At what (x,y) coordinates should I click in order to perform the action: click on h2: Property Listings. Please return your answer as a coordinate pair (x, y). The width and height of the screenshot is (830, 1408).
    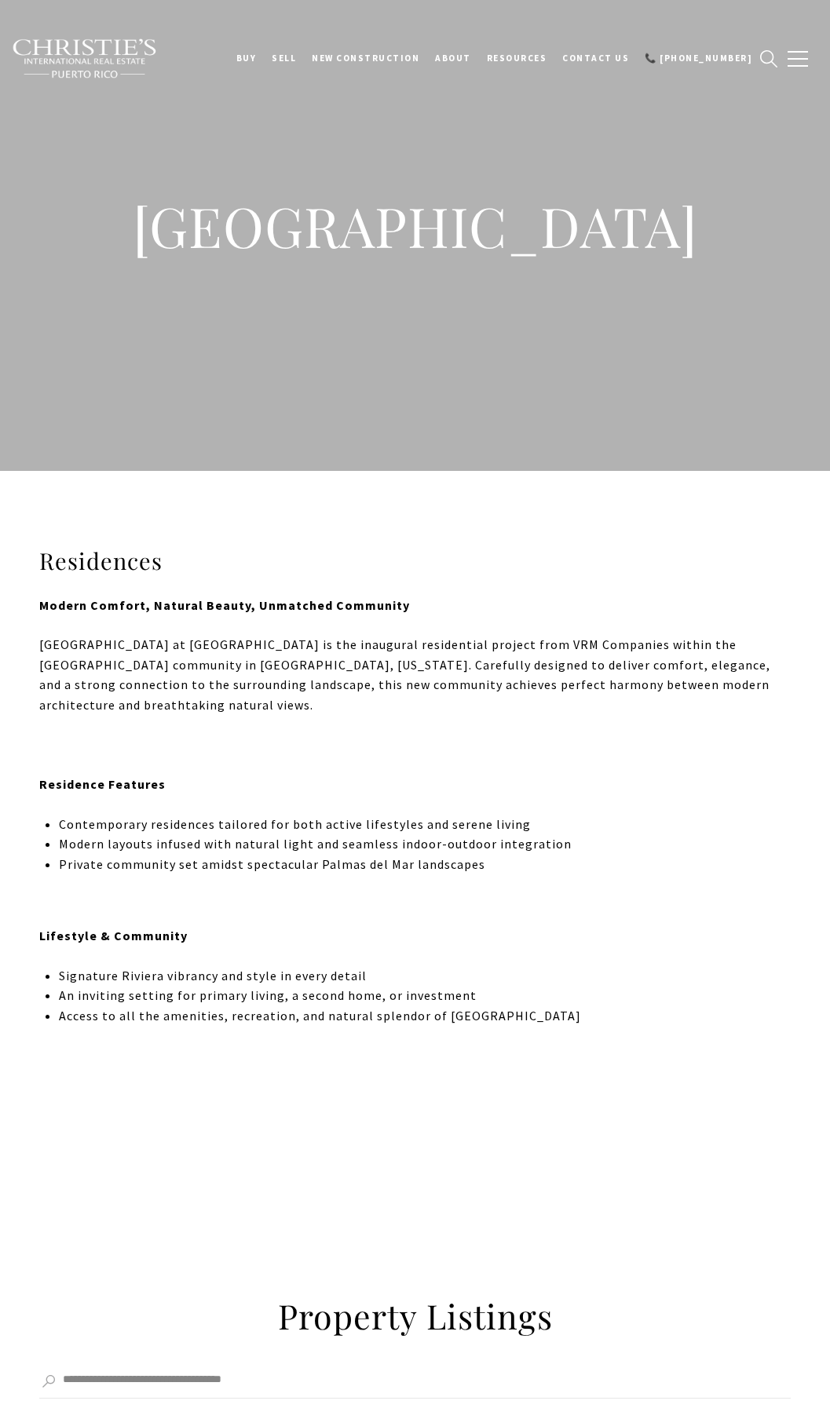
    Looking at the image, I should click on (415, 1316).